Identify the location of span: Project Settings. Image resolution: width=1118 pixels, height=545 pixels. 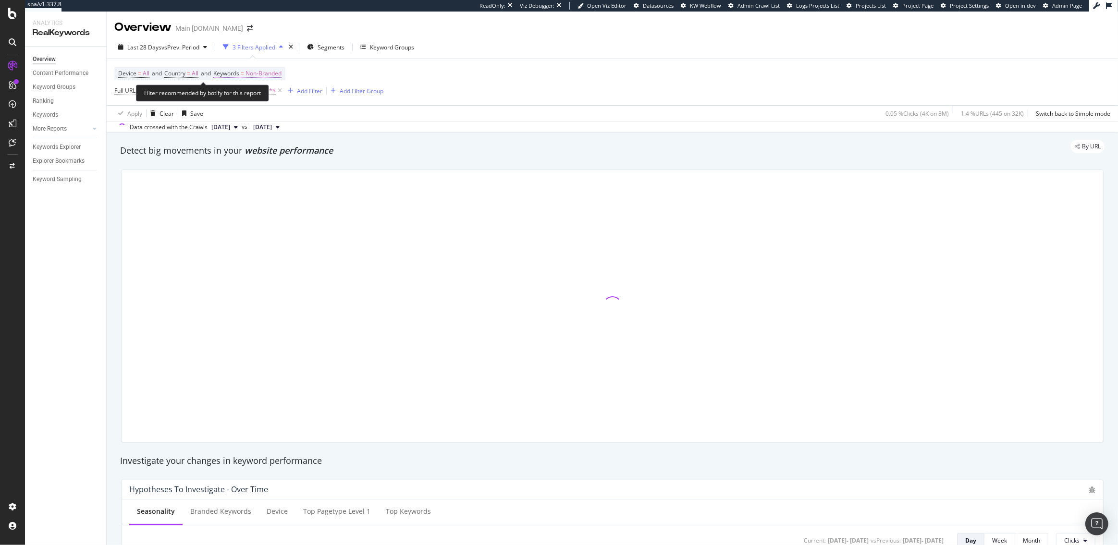
(969, 5).